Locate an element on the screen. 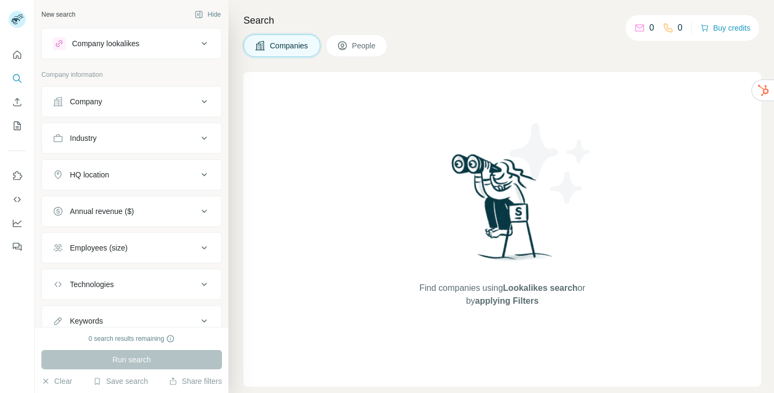 The image size is (774, 393). button: Technologies is located at coordinates (132, 284).